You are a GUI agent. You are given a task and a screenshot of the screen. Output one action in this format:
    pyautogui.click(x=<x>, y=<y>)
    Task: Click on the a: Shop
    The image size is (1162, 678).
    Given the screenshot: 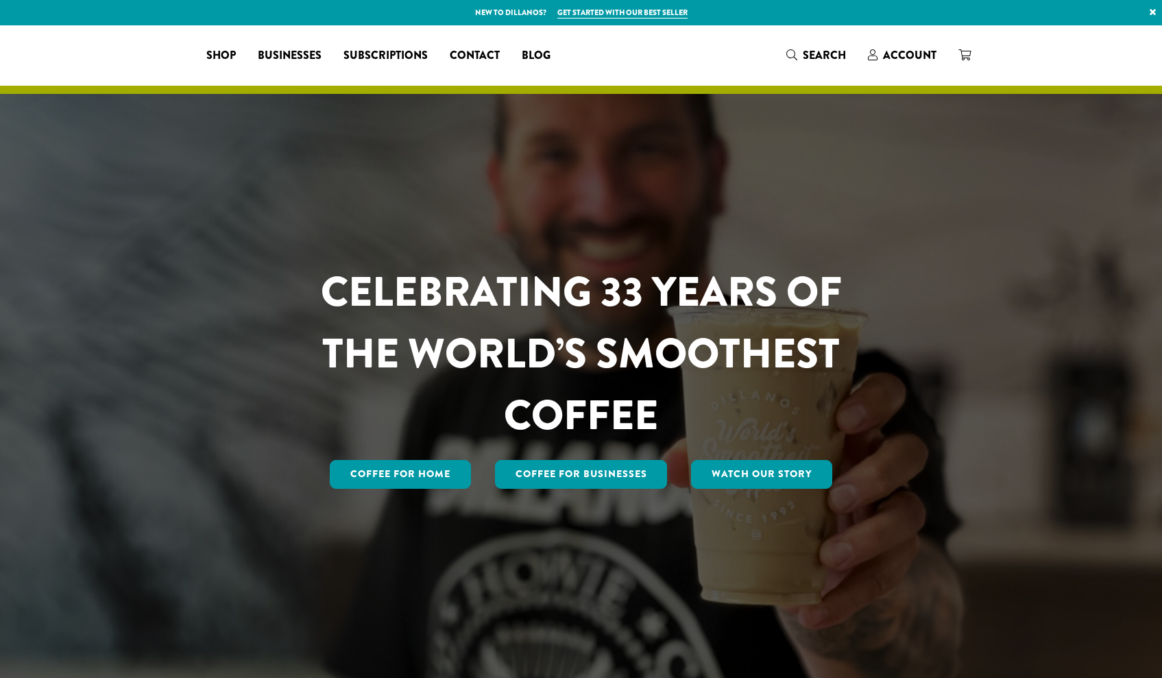 What is the action you would take?
    pyautogui.click(x=221, y=56)
    